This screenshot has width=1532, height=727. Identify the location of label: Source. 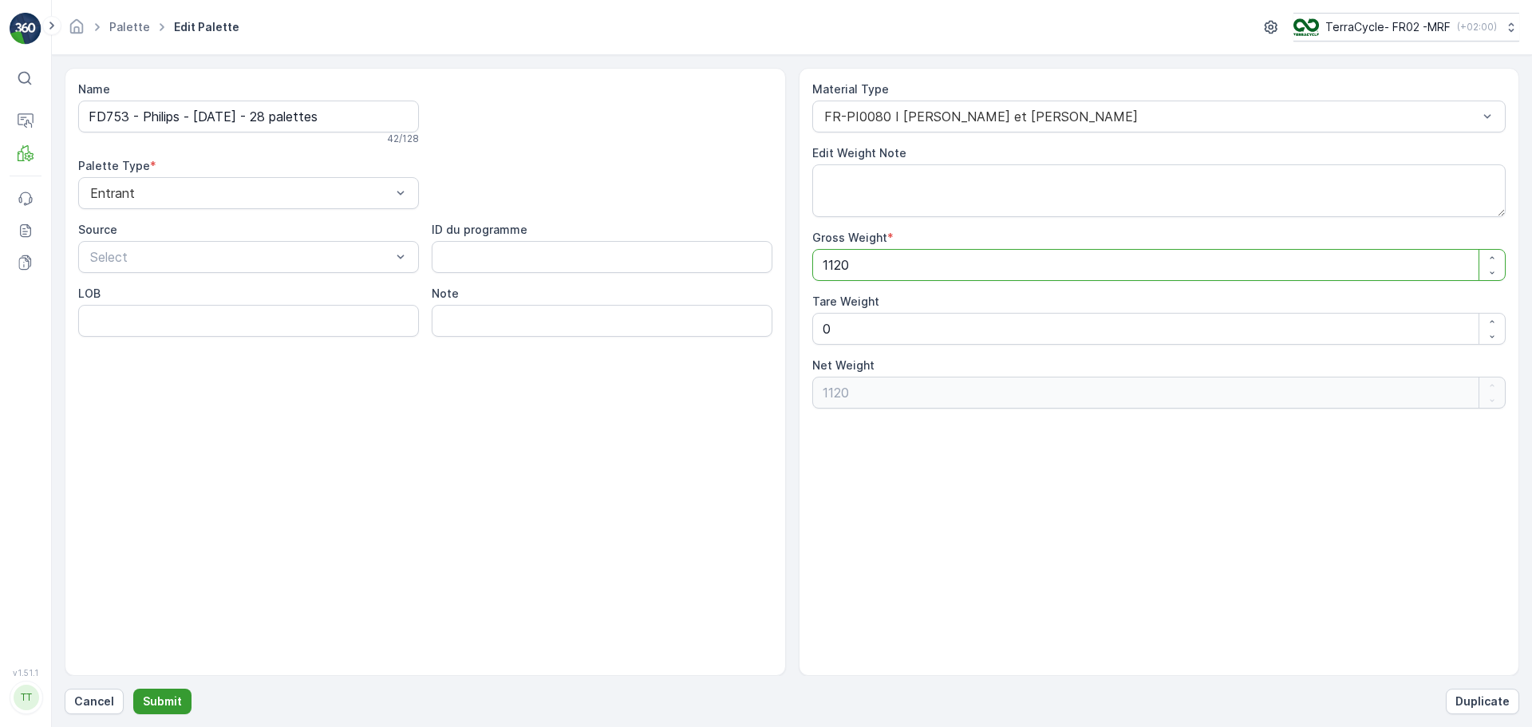
(97, 229).